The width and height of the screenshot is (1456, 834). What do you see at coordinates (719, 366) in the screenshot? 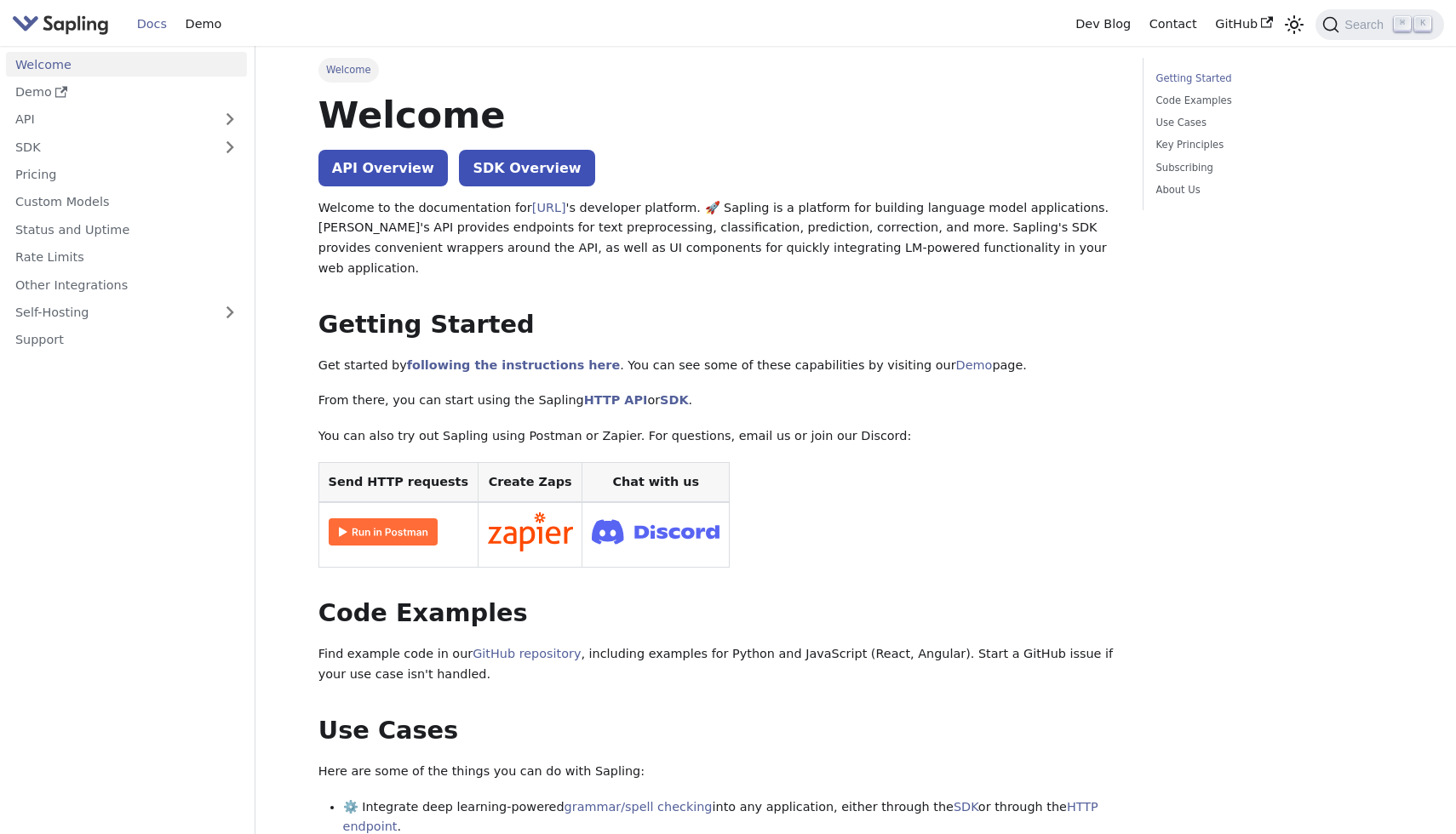
I see `p: Get started by . You can see some of these capabilities by visiting our page.` at bounding box center [719, 366].